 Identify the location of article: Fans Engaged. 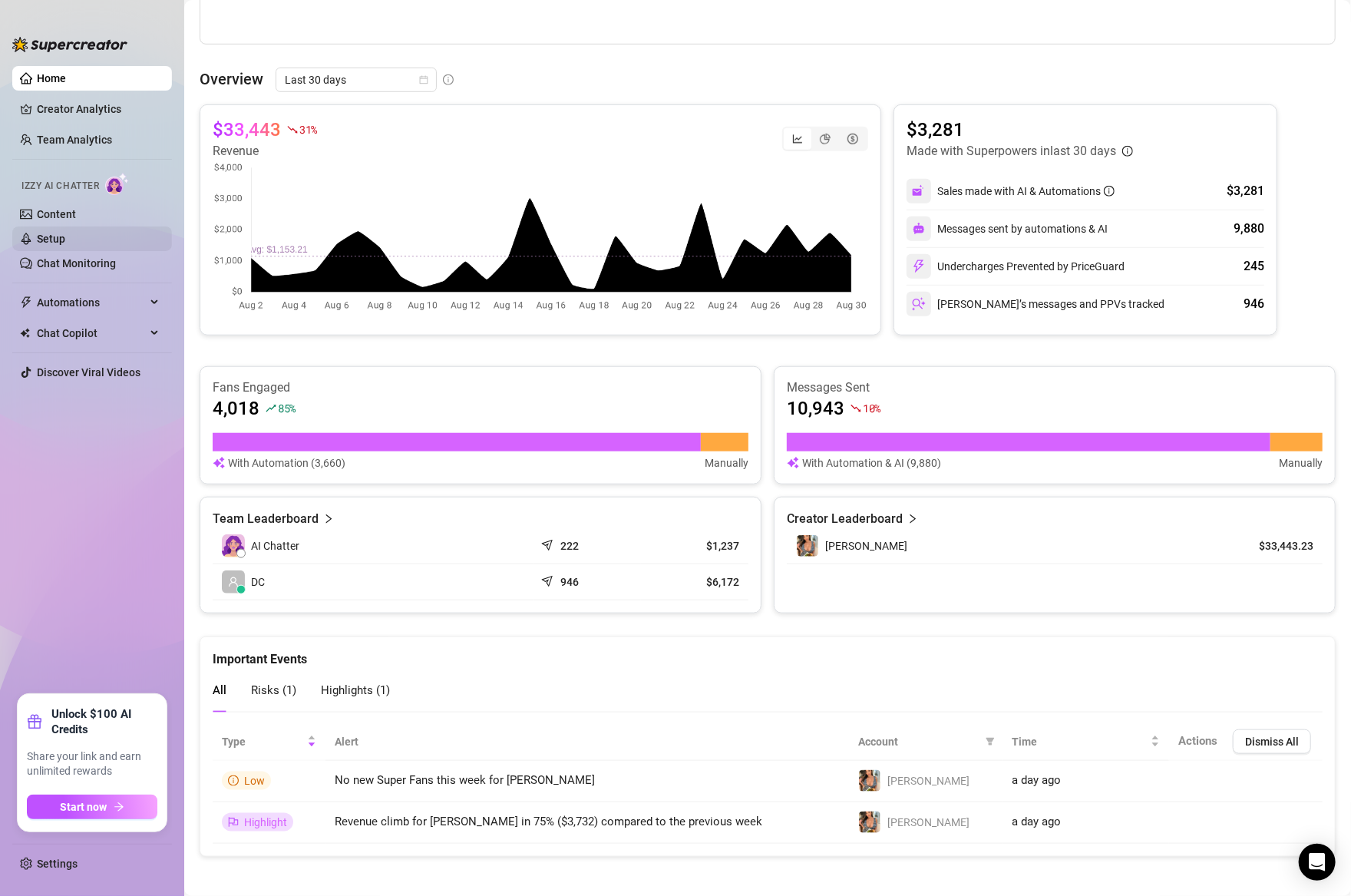
(480, 388).